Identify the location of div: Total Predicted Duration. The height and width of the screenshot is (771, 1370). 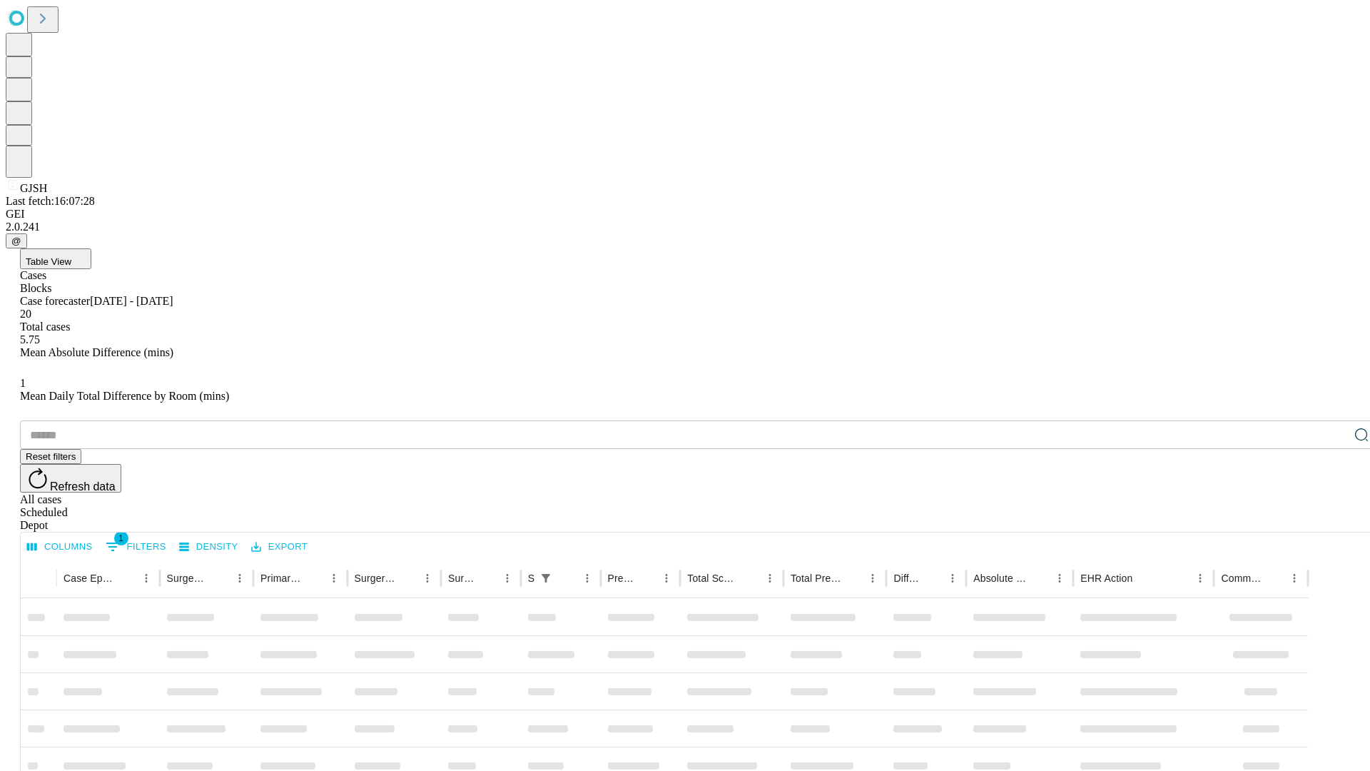
(817, 578).